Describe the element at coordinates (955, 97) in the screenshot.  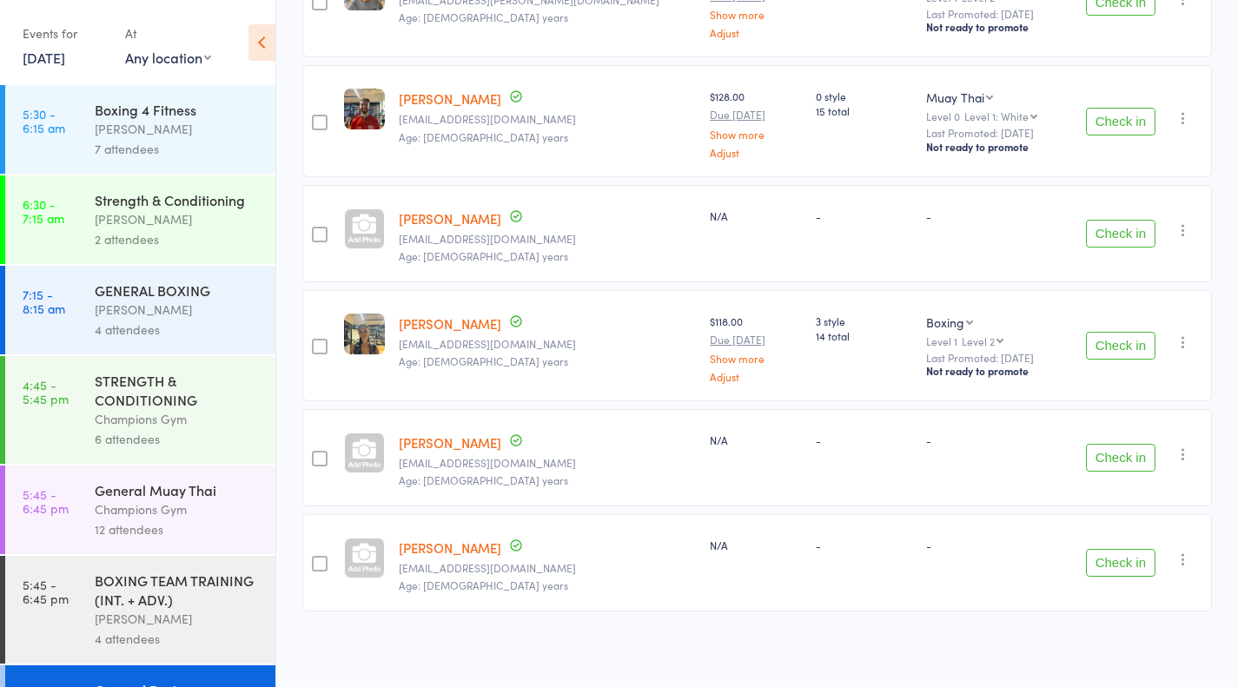
I see `div: Muay Thai` at that location.